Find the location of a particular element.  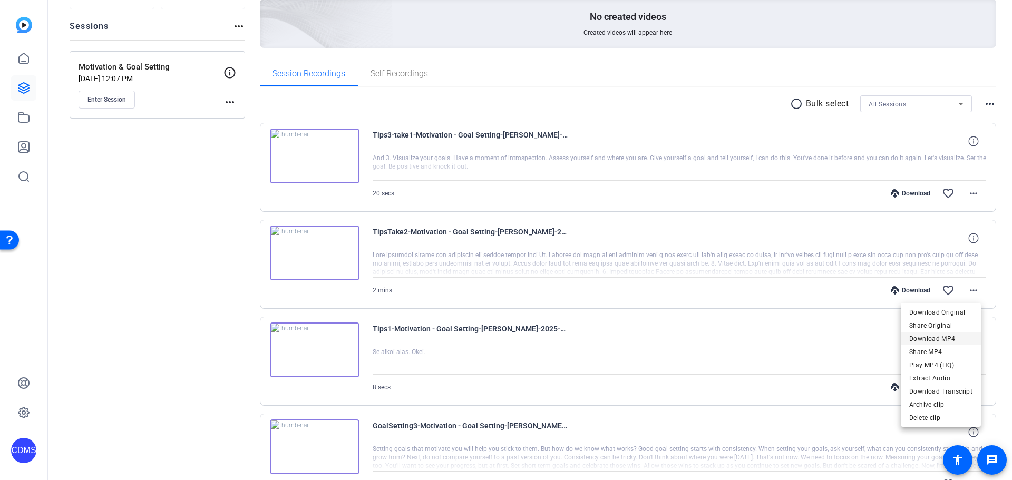

span: Share Original is located at coordinates (941, 326).